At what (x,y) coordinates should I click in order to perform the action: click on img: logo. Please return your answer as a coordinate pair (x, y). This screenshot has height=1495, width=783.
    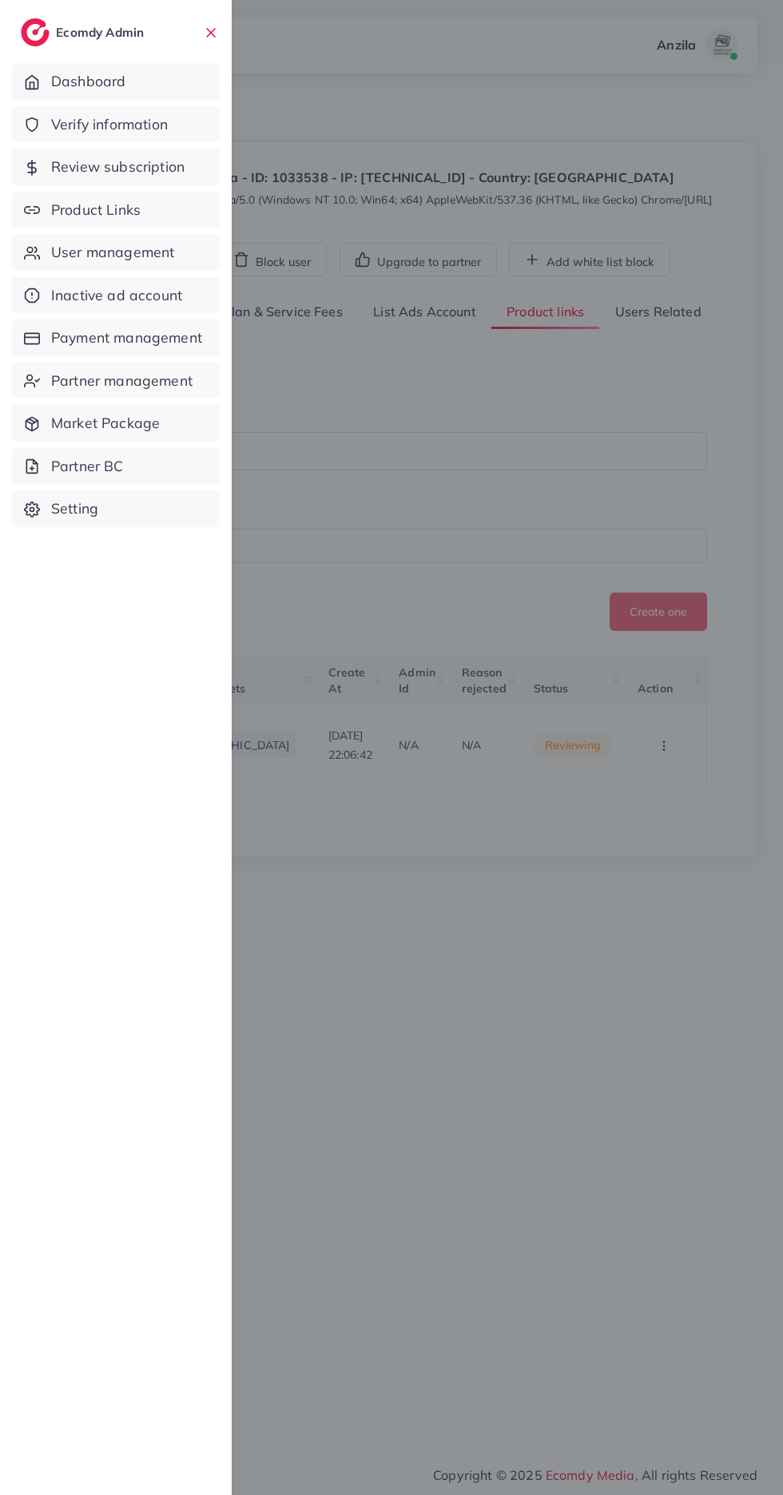
    Looking at the image, I should click on (35, 32).